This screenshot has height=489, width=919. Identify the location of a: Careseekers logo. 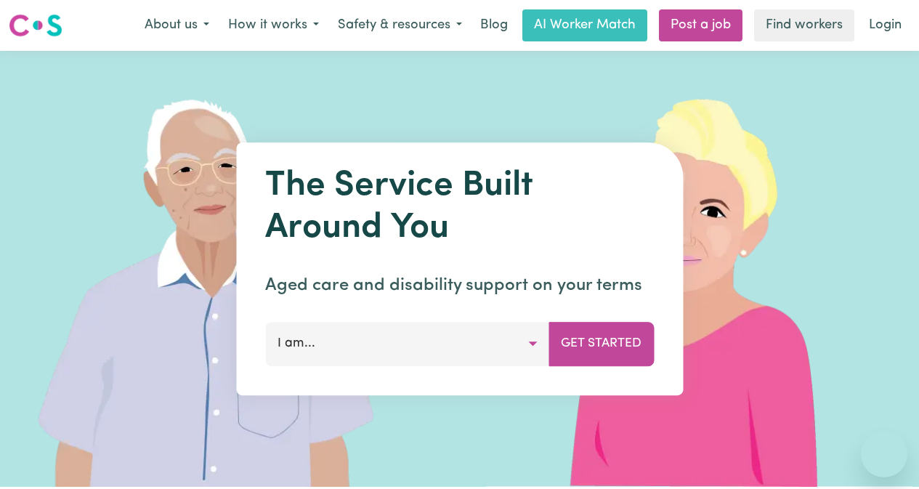
(36, 25).